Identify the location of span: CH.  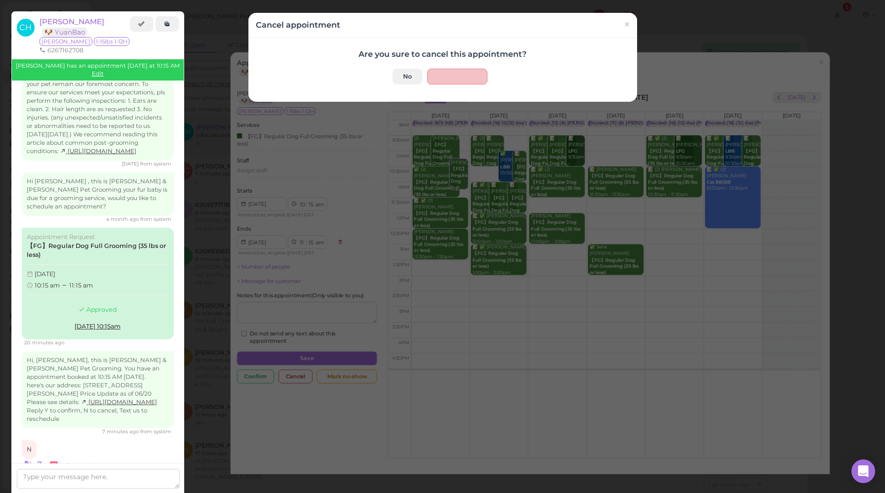
(26, 28).